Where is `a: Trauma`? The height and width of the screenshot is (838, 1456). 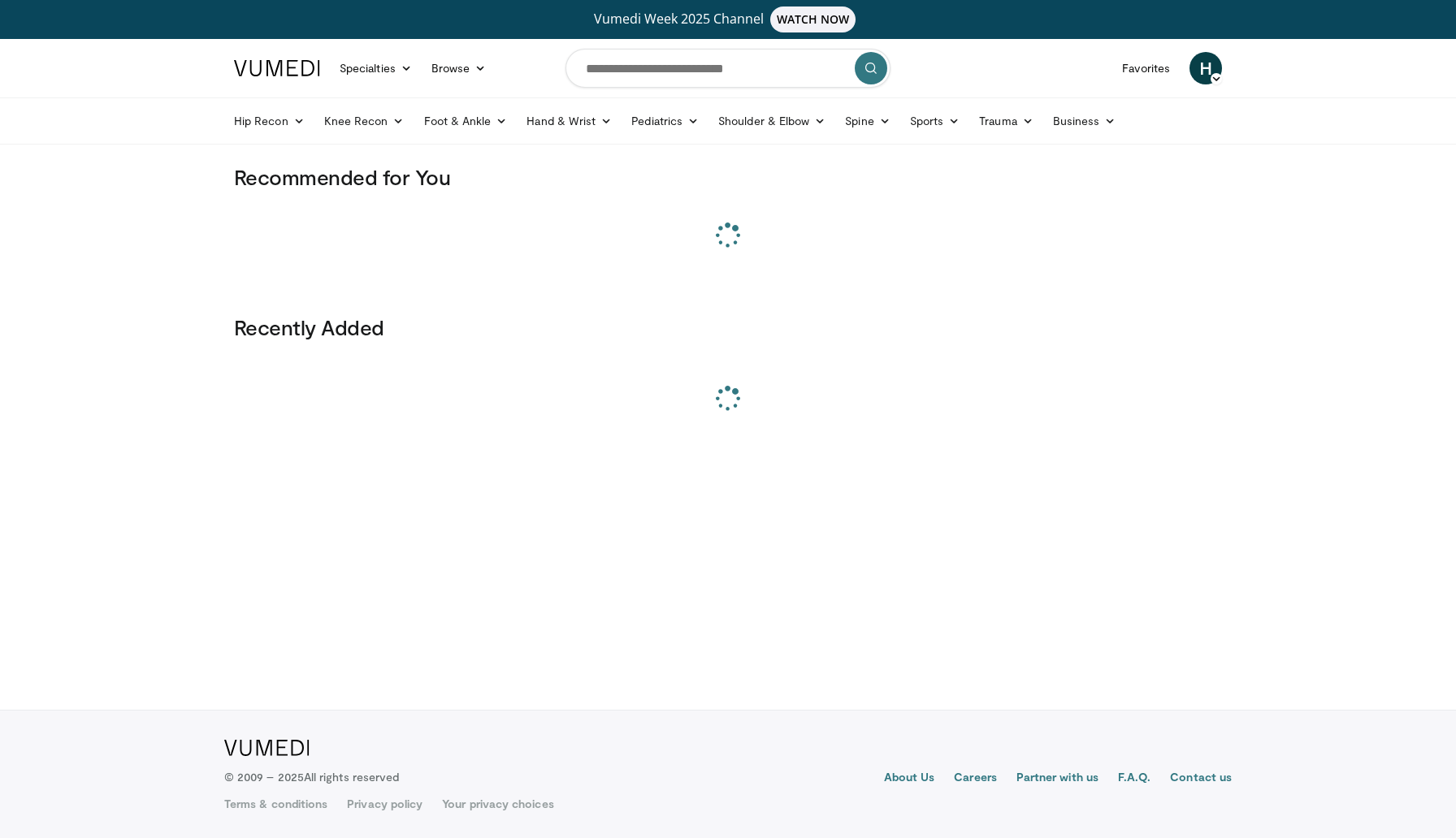 a: Trauma is located at coordinates (1005, 121).